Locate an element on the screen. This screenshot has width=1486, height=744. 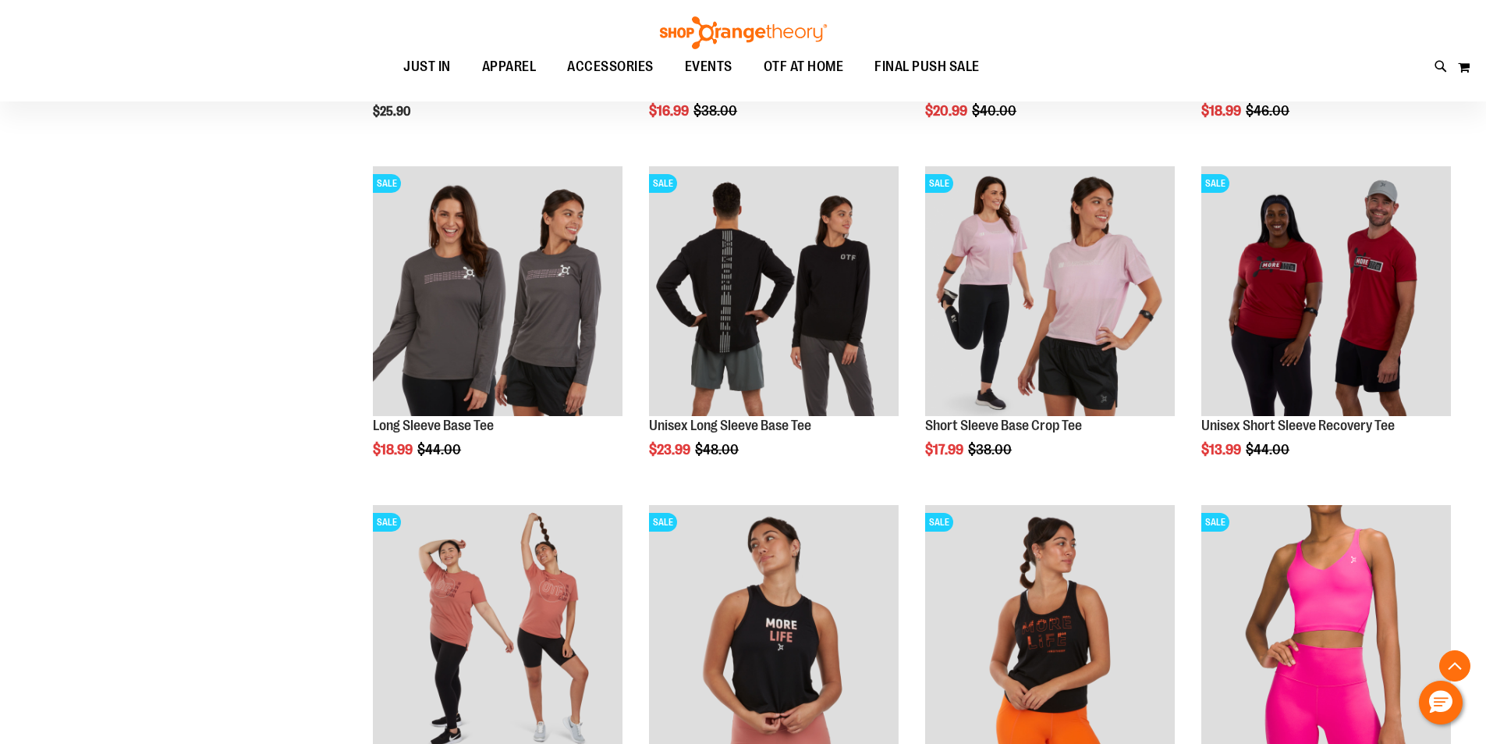
span: $20.99 is located at coordinates (947, 111).